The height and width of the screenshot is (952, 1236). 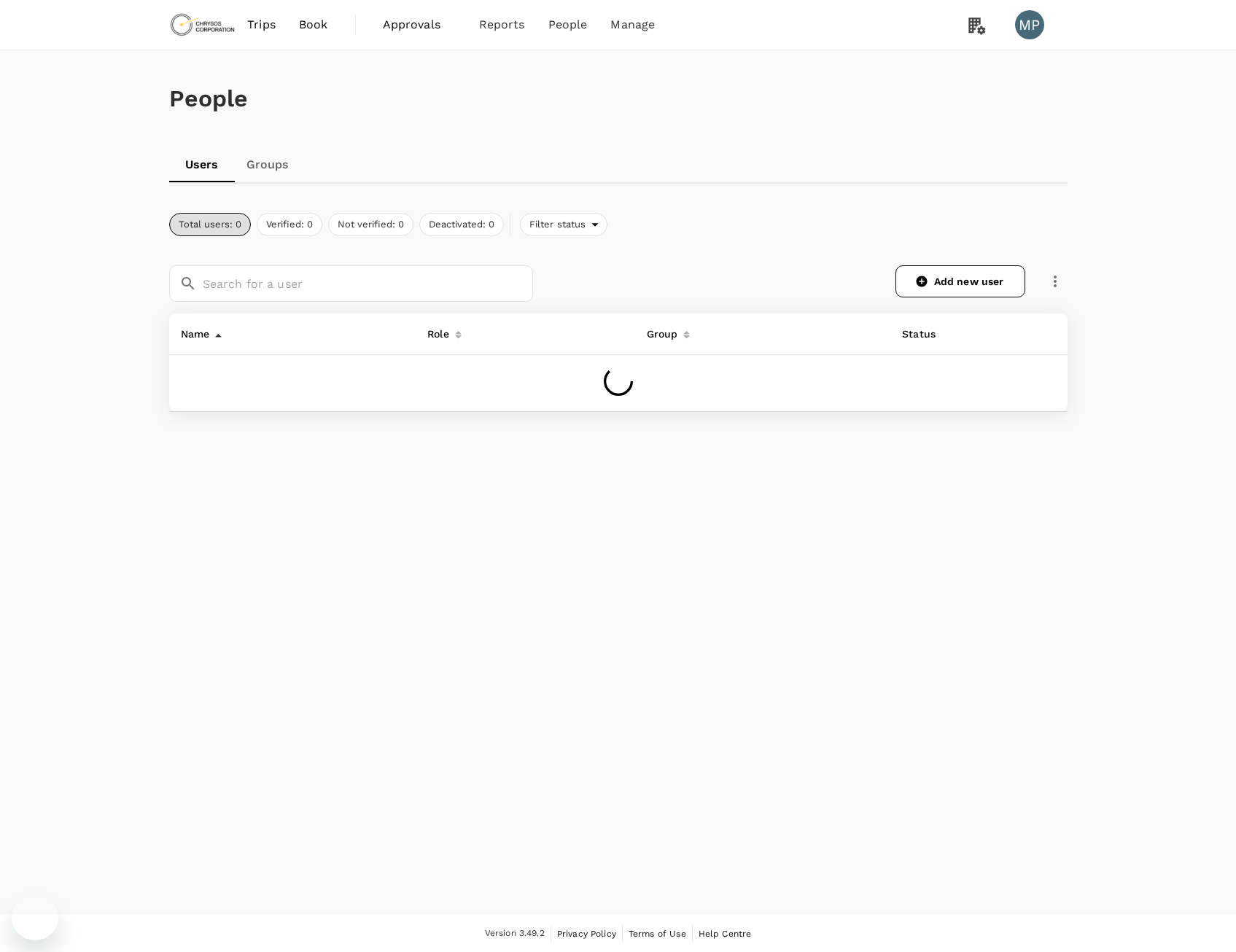 I want to click on div: Name, so click(x=192, y=331).